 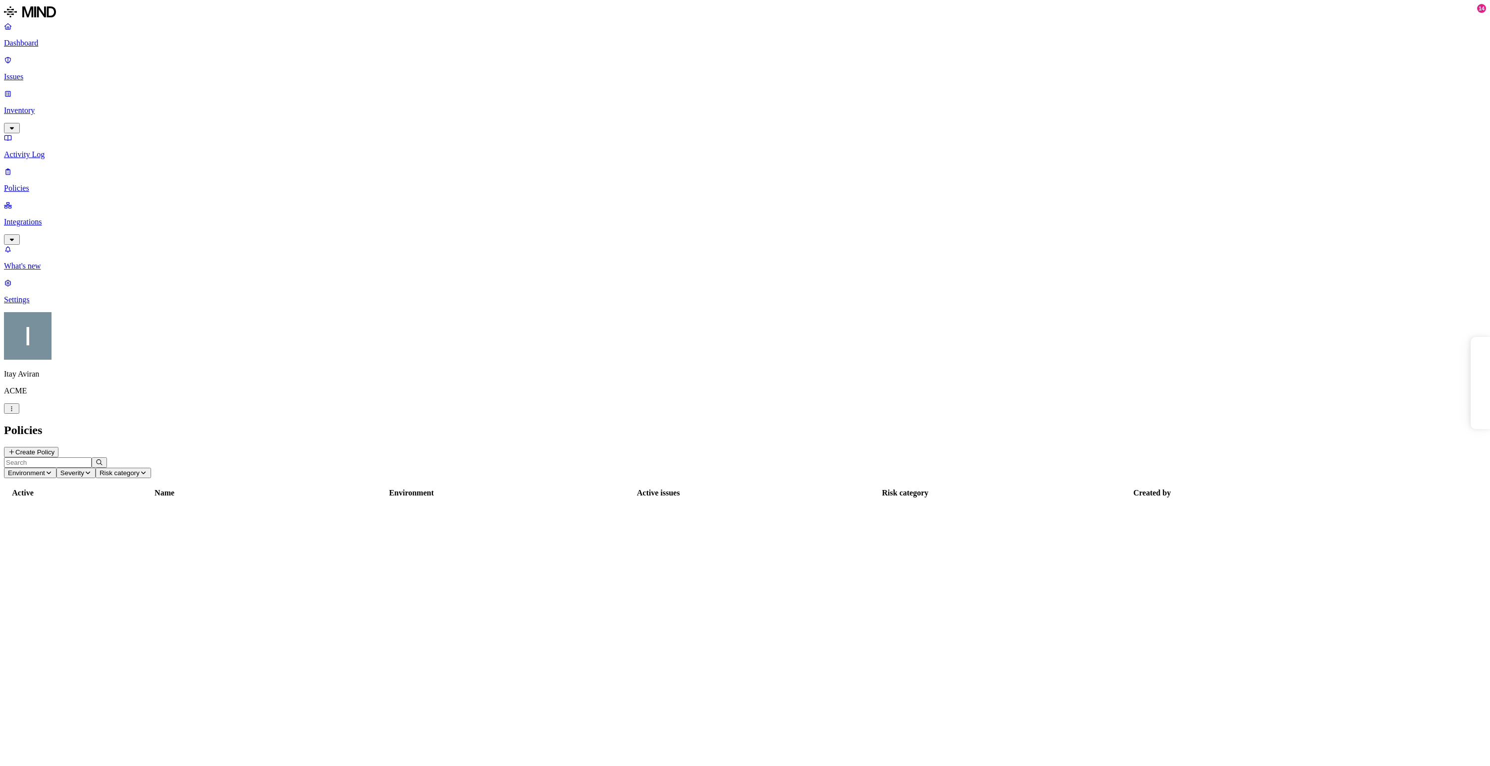 I want to click on div: Created by, so click(x=1152, y=493).